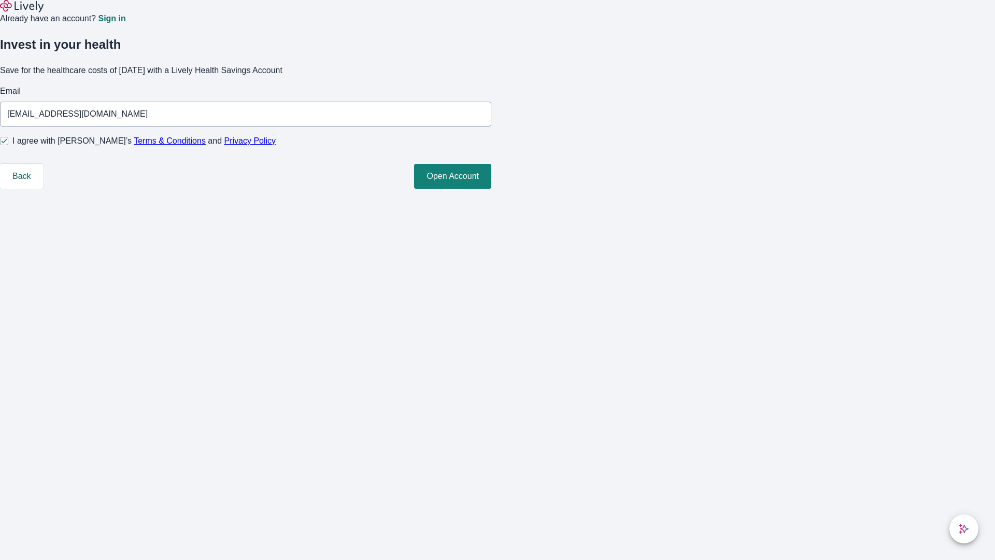 The width and height of the screenshot is (995, 560). I want to click on div: Sign in, so click(111, 19).